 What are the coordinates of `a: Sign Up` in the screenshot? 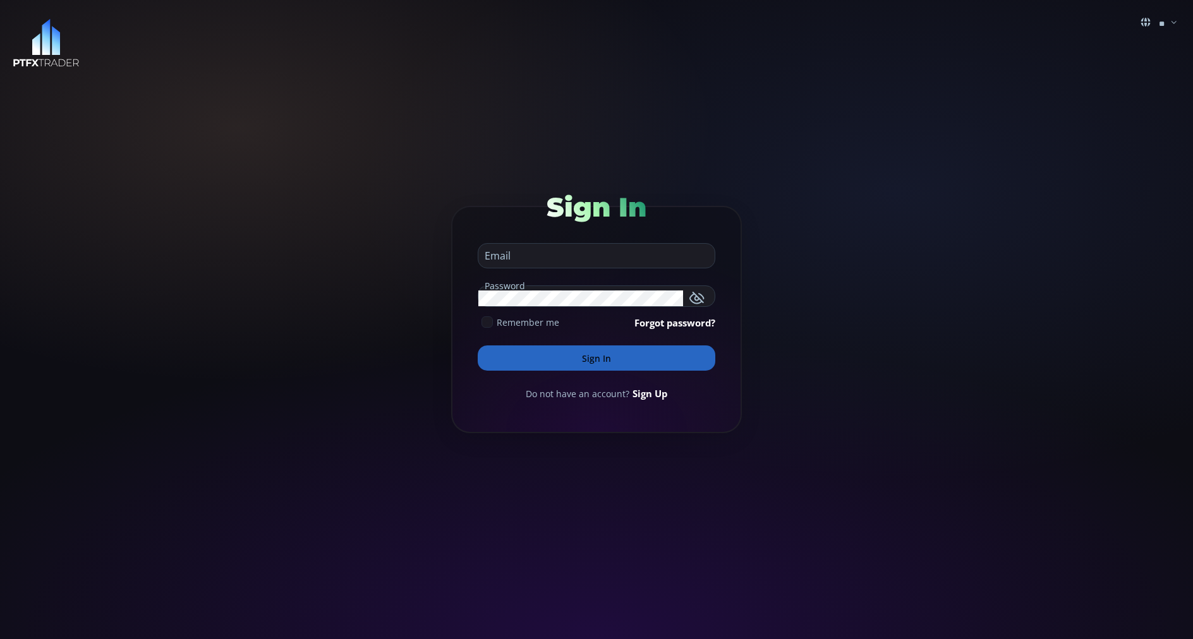 It's located at (649, 394).